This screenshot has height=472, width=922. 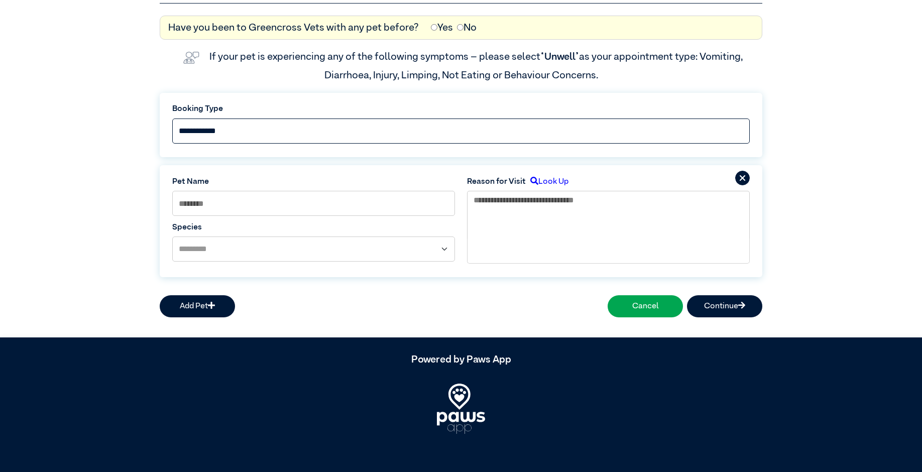 I want to click on label: Reason for Visit, so click(x=496, y=182).